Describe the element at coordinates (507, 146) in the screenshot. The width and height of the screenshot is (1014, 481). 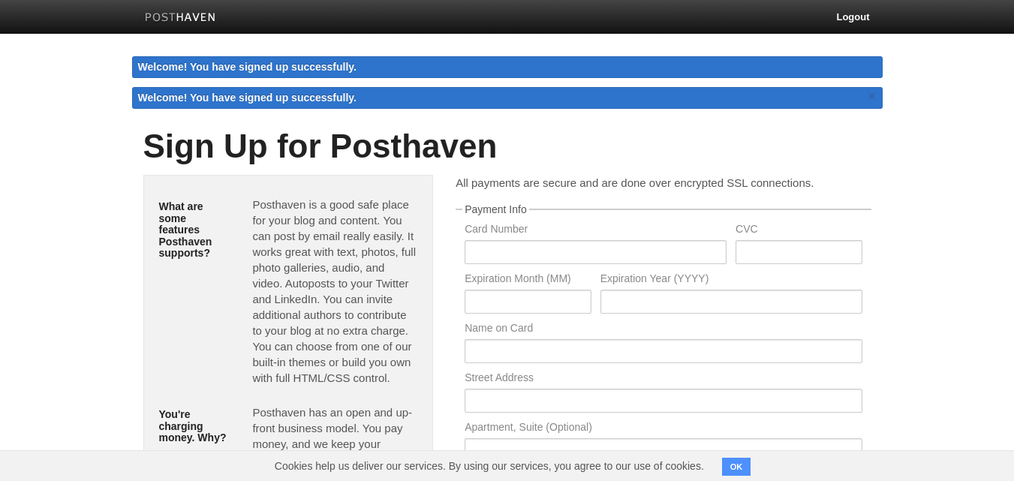
I see `h1: Sign Up for Posthaven` at that location.